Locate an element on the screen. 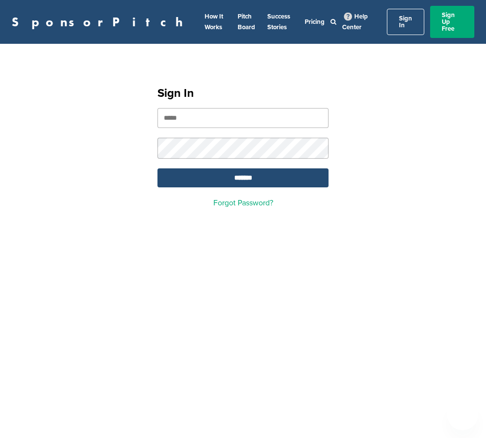 The image size is (486, 438). a: Sign In is located at coordinates (406, 22).